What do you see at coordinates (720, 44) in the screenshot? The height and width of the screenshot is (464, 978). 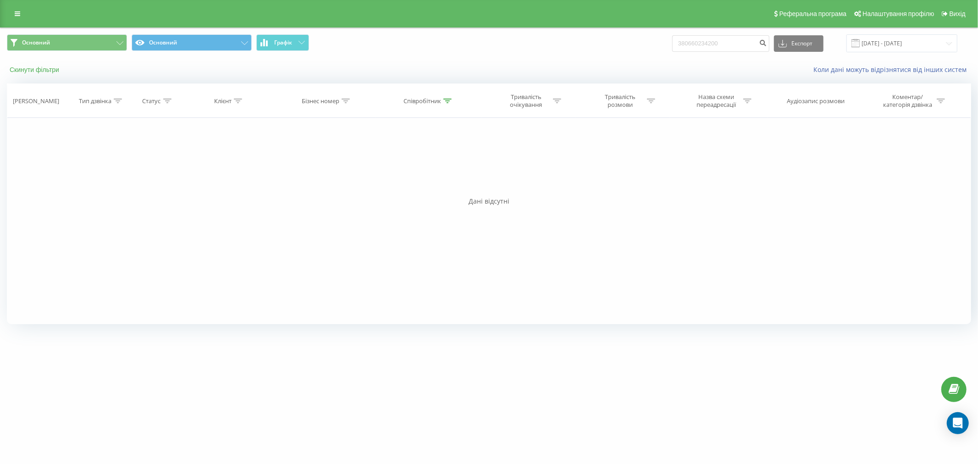 I see `input: Пошук за номером` at bounding box center [720, 44].